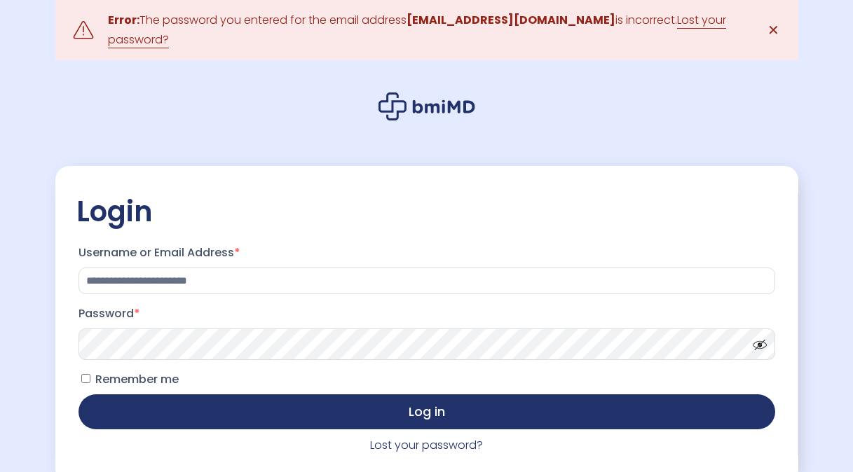  What do you see at coordinates (137, 379) in the screenshot?
I see `span: Remember me` at bounding box center [137, 379].